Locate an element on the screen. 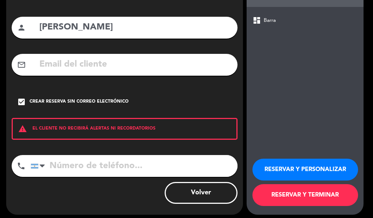 Image resolution: width=373 pixels, height=218 pixels. input: Email del cliente is located at coordinates (135, 64).